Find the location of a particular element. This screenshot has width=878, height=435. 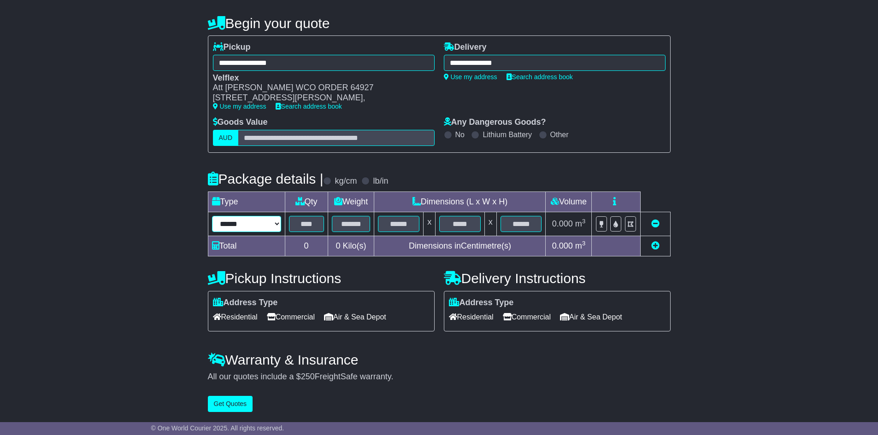

span: © One World Courier 2025. All rights reserved. is located at coordinates (217, 428).